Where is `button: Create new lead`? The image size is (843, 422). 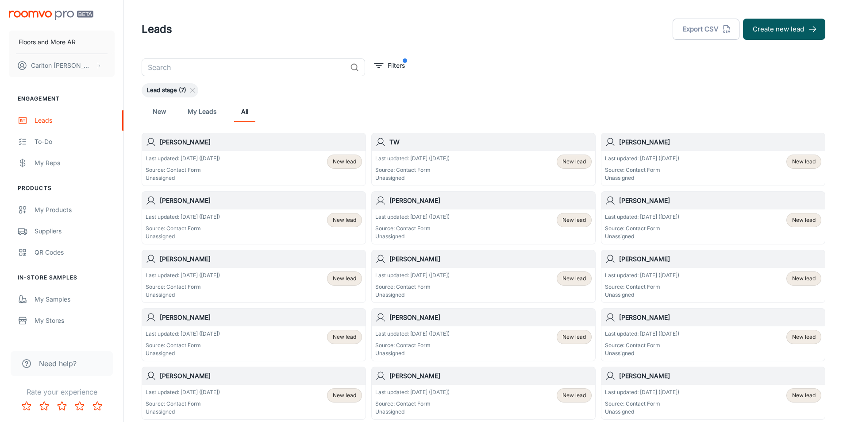 button: Create new lead is located at coordinates (784, 29).